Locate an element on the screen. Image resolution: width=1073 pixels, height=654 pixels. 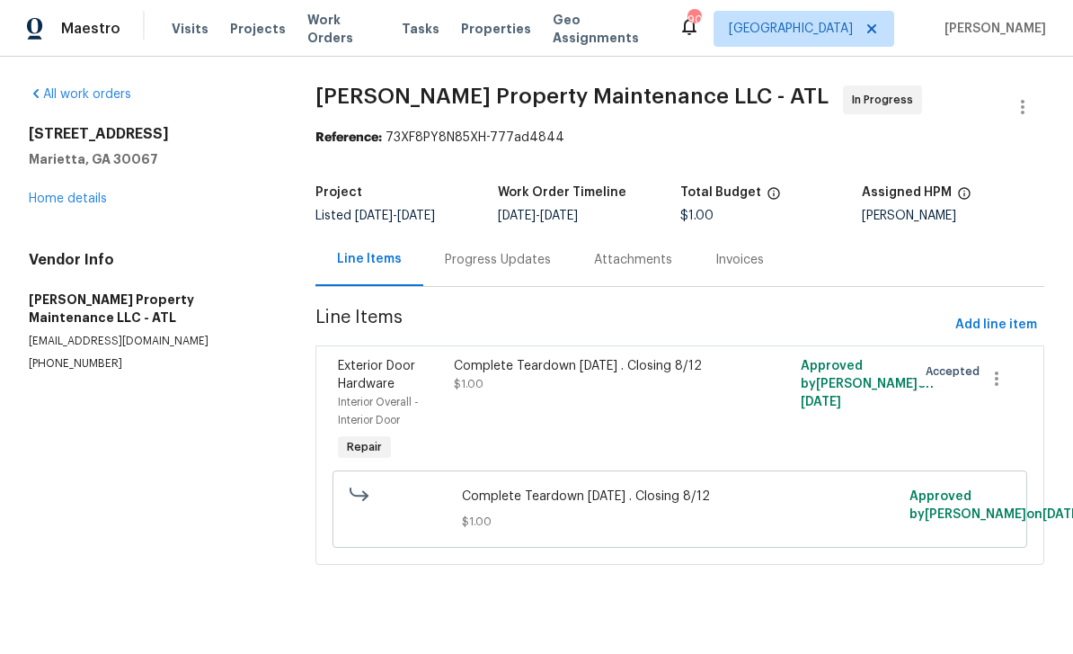
span: The total cost of line items that have been proposed by Opendoor. This sum includes line items th... is located at coordinates (774, 198).